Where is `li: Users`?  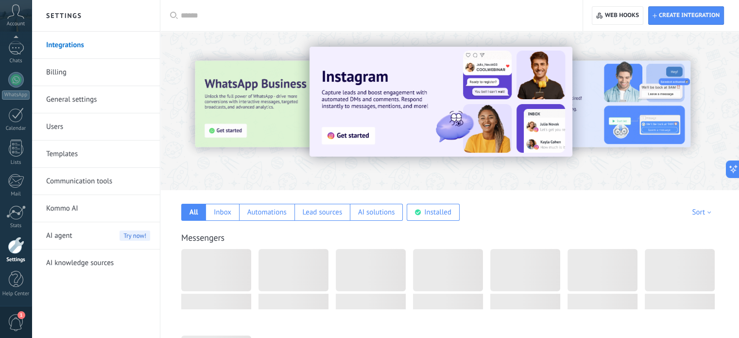 li: Users is located at coordinates (96, 127).